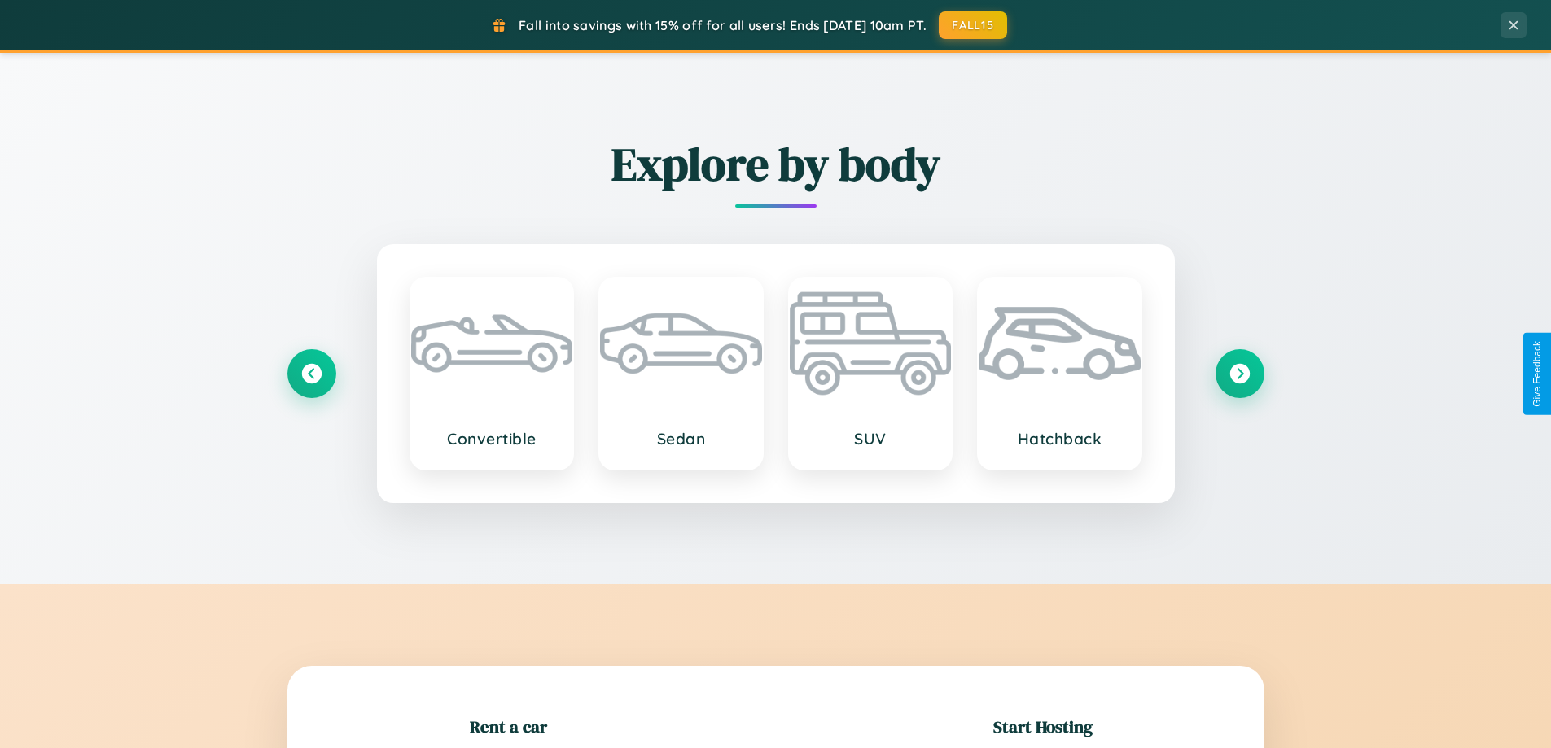  Describe the element at coordinates (492, 439) in the screenshot. I see `h3: Convertible` at that location.